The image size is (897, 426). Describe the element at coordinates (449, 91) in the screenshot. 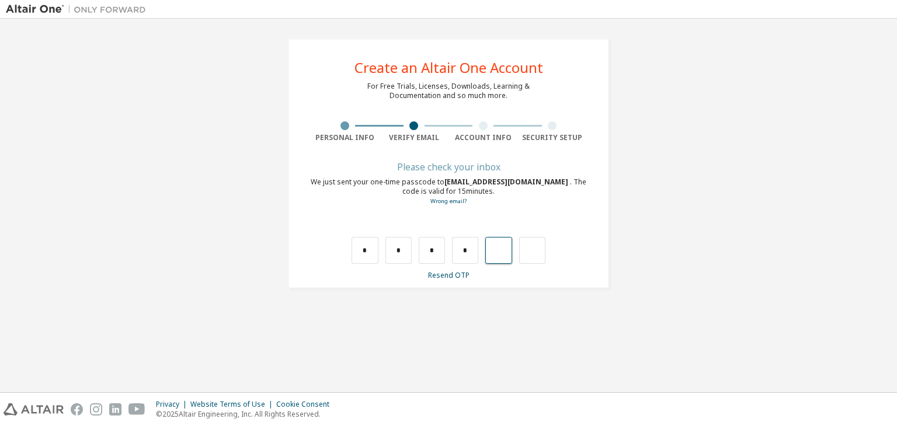

I see `div: For Free Trials, Licenses, Downloads, Learning & Documentation and so much more.` at that location.